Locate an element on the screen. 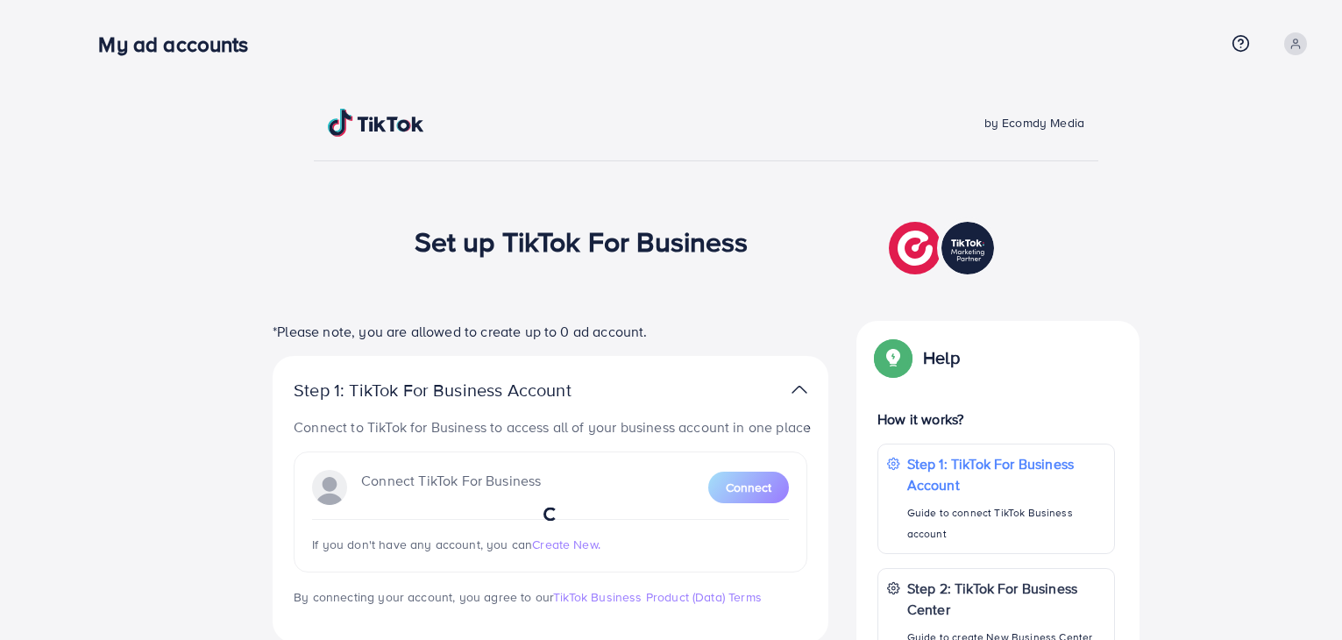 This screenshot has height=640, width=1342. p: Guide to connect TikTok Business account is located at coordinates (1006, 523).